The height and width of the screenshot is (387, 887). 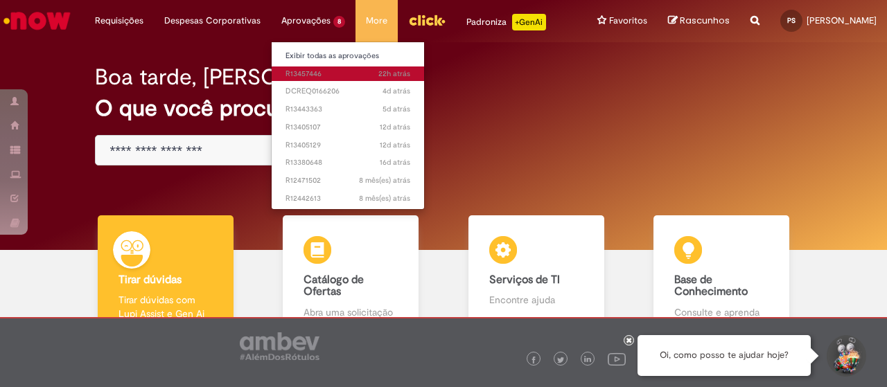 I want to click on time: 14/08/2025 08:44:12, so click(x=395, y=162).